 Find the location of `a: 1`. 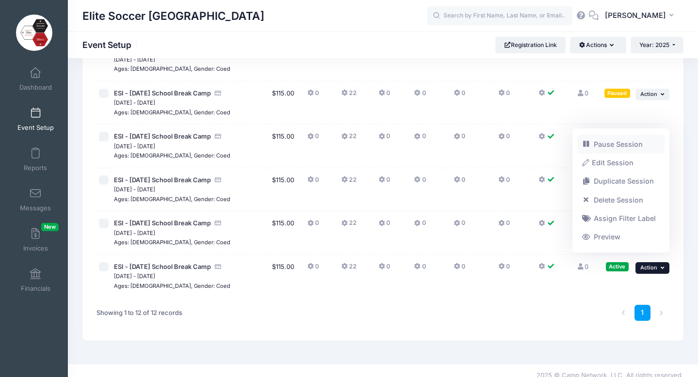

a: 1 is located at coordinates (643, 313).